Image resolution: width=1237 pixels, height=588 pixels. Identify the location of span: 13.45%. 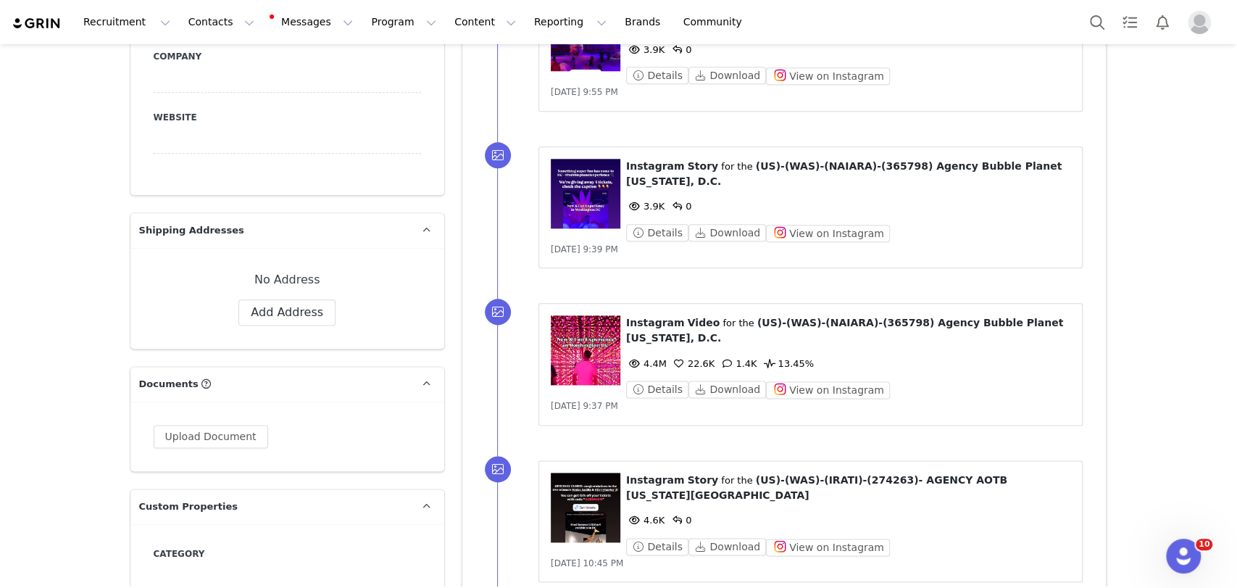
(787, 363).